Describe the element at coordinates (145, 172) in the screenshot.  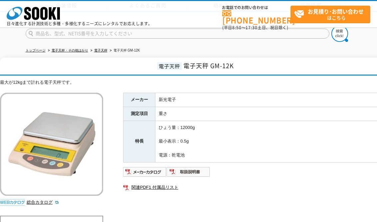
I see `img: メーカーカタログ` at that location.